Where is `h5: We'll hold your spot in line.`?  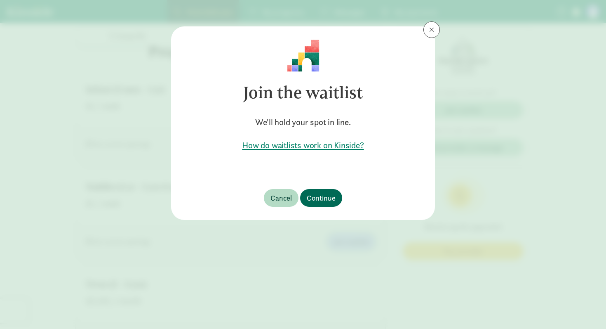
h5: We'll hold your spot in line. is located at coordinates (303, 122).